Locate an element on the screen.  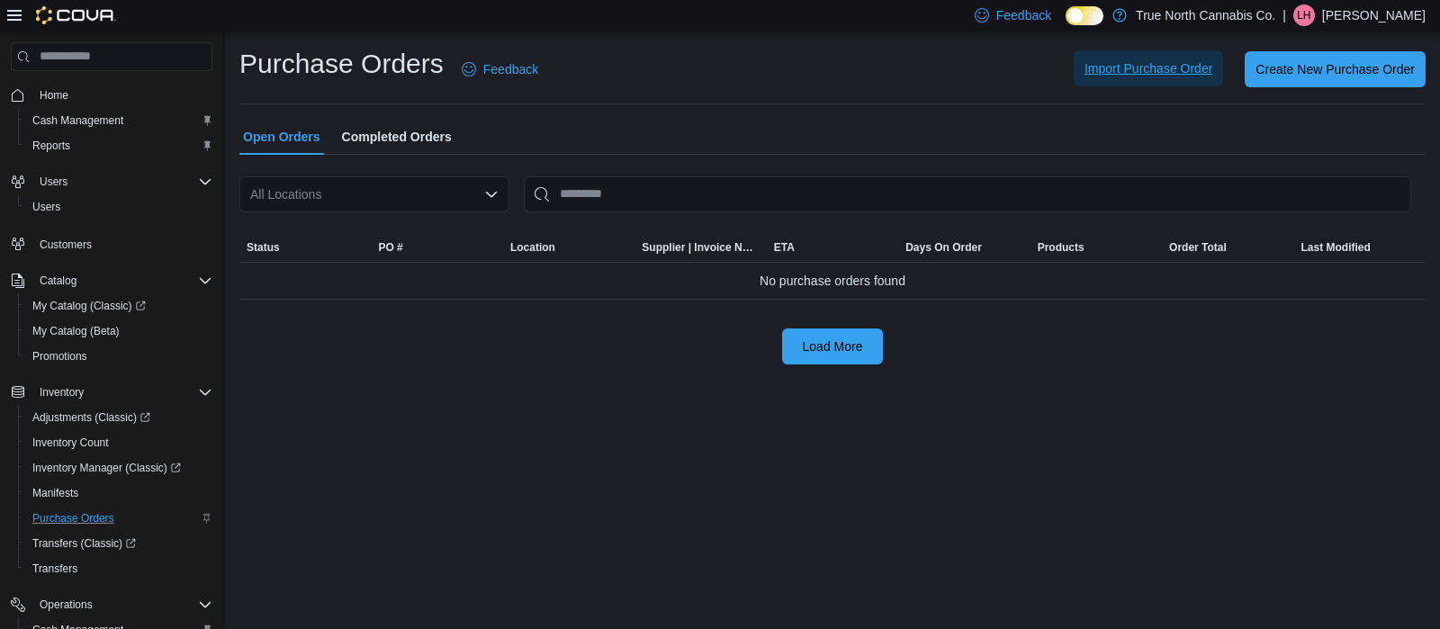
span: Feedback is located at coordinates (1024, 15).